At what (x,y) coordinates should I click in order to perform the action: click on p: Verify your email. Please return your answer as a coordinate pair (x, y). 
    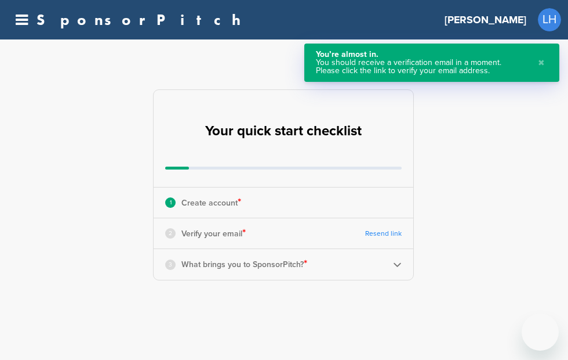
    Looking at the image, I should click on (213, 233).